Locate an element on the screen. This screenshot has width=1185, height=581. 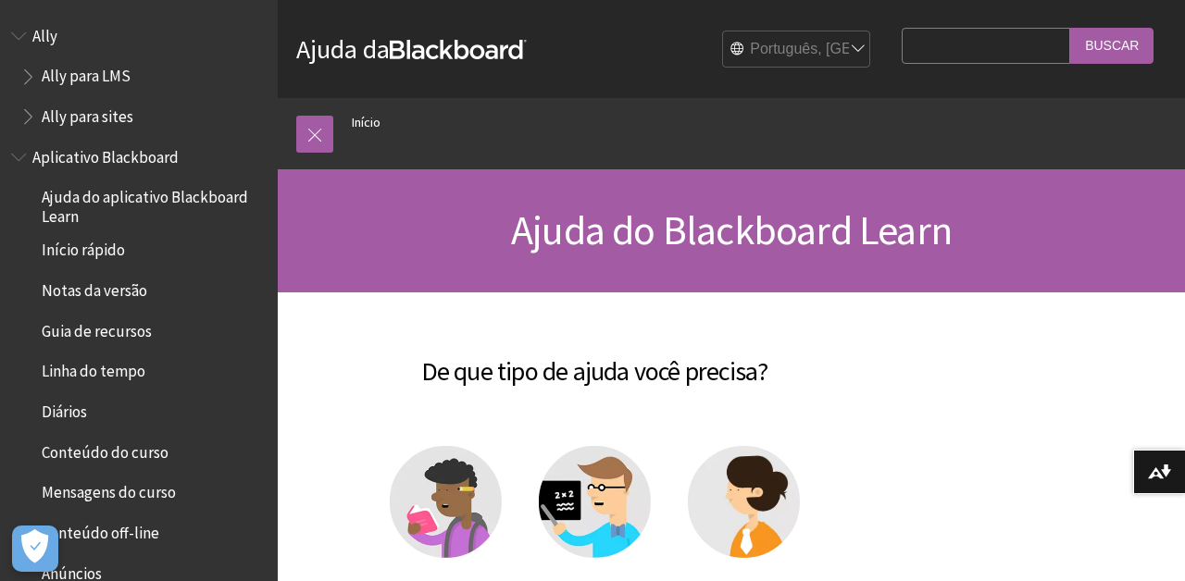
img: Ajuda para administradores is located at coordinates (743, 502).